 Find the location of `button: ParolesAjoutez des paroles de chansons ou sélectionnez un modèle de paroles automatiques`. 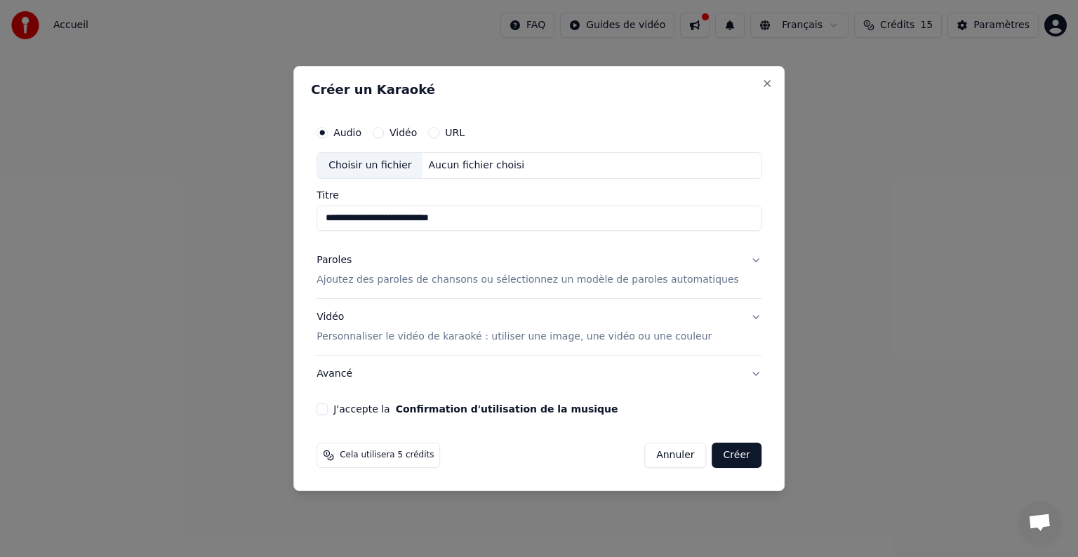

button: ParolesAjoutez des paroles de chansons ou sélectionnez un modèle de paroles automatiques is located at coordinates (539, 270).